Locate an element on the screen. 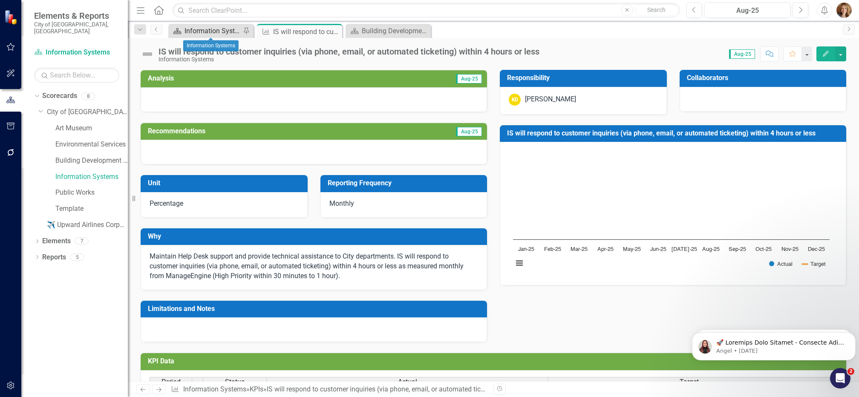  a: Template is located at coordinates (92, 209).